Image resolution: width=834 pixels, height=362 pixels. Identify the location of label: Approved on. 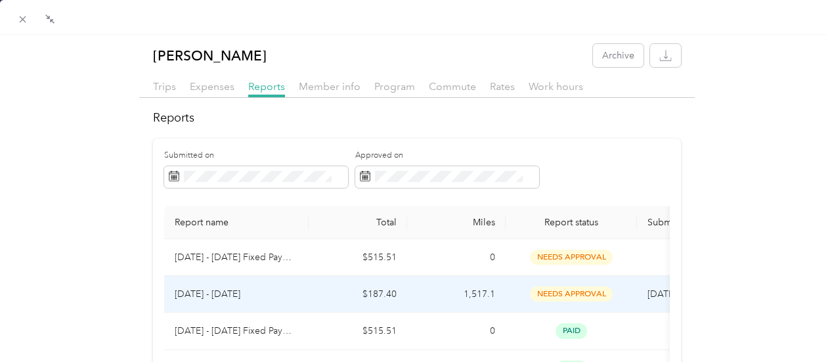
(447, 156).